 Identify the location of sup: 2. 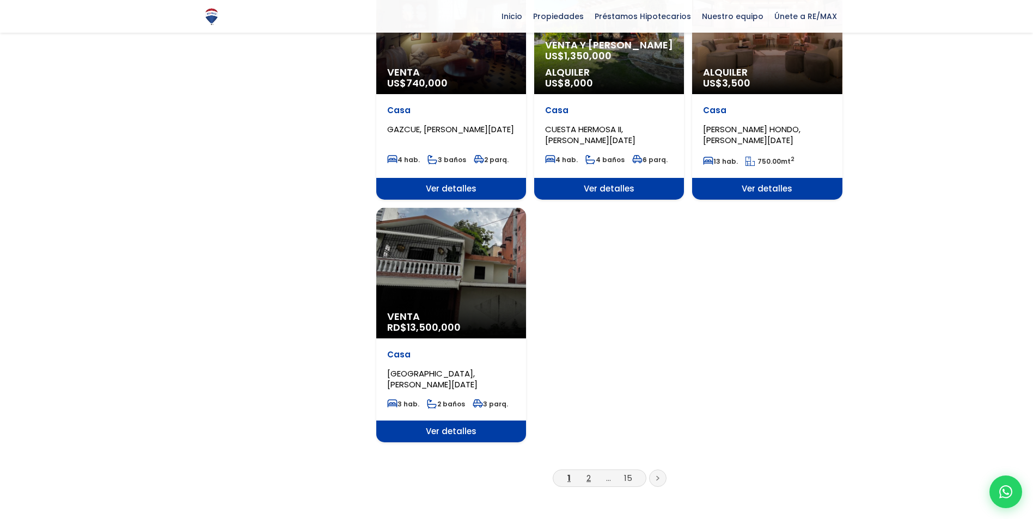
(792, 159).